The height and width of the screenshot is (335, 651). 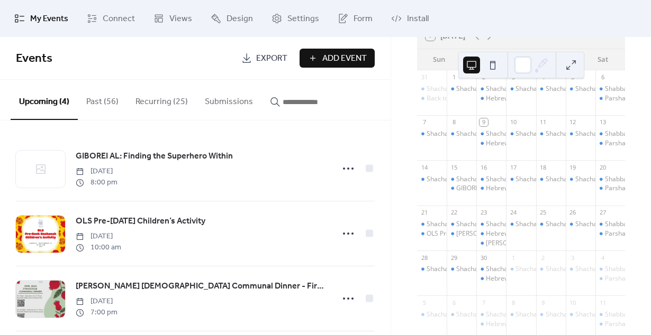 I want to click on div: 2, so click(x=543, y=258).